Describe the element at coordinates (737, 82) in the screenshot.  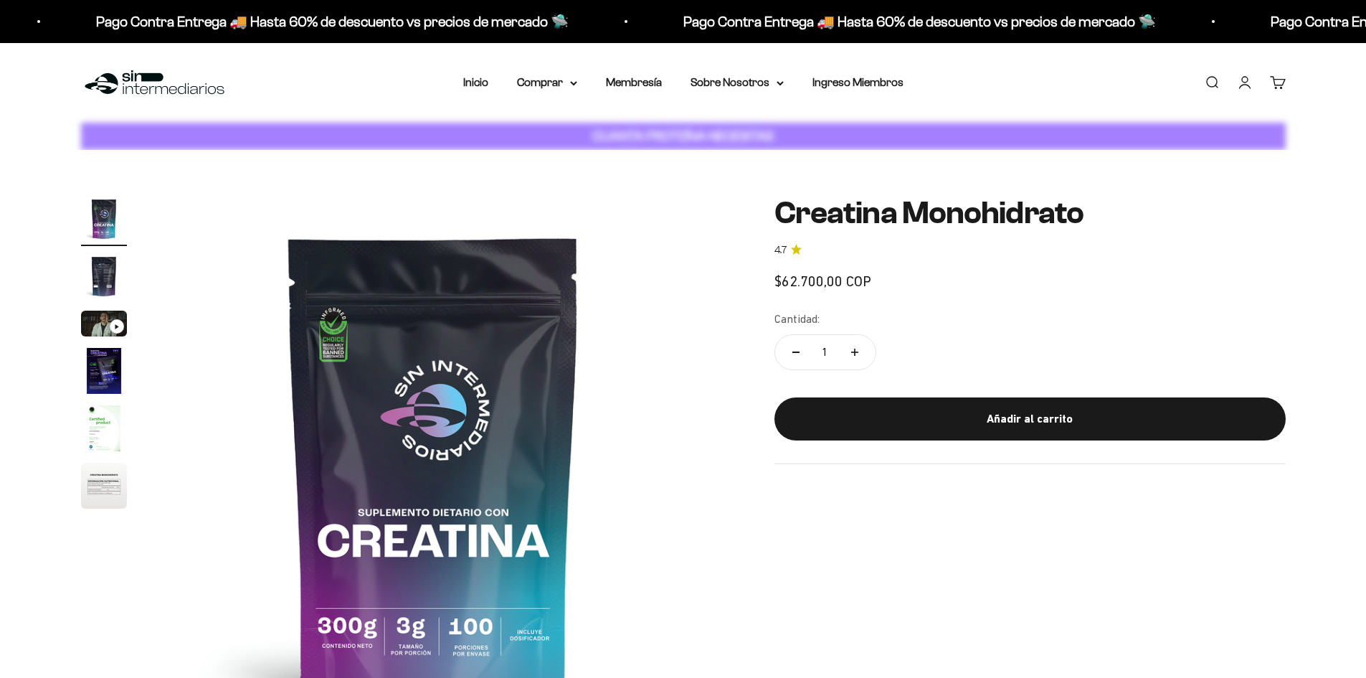
I see `summary: Sobre Nosotros` at that location.